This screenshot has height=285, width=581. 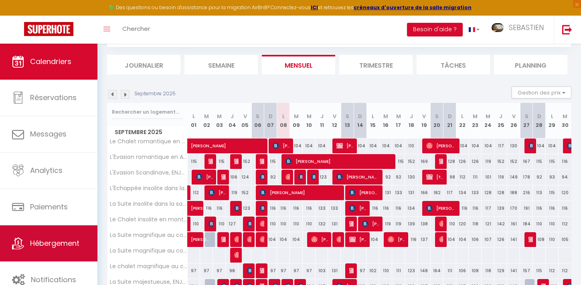 What do you see at coordinates (144, 65) in the screenshot?
I see `li: Journalier` at bounding box center [144, 65].